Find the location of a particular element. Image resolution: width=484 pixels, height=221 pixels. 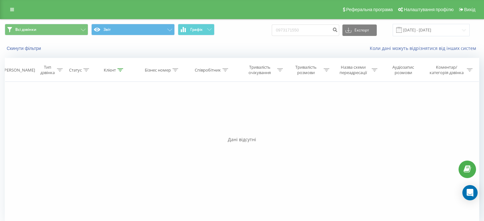

span: Графік is located at coordinates (196, 30).